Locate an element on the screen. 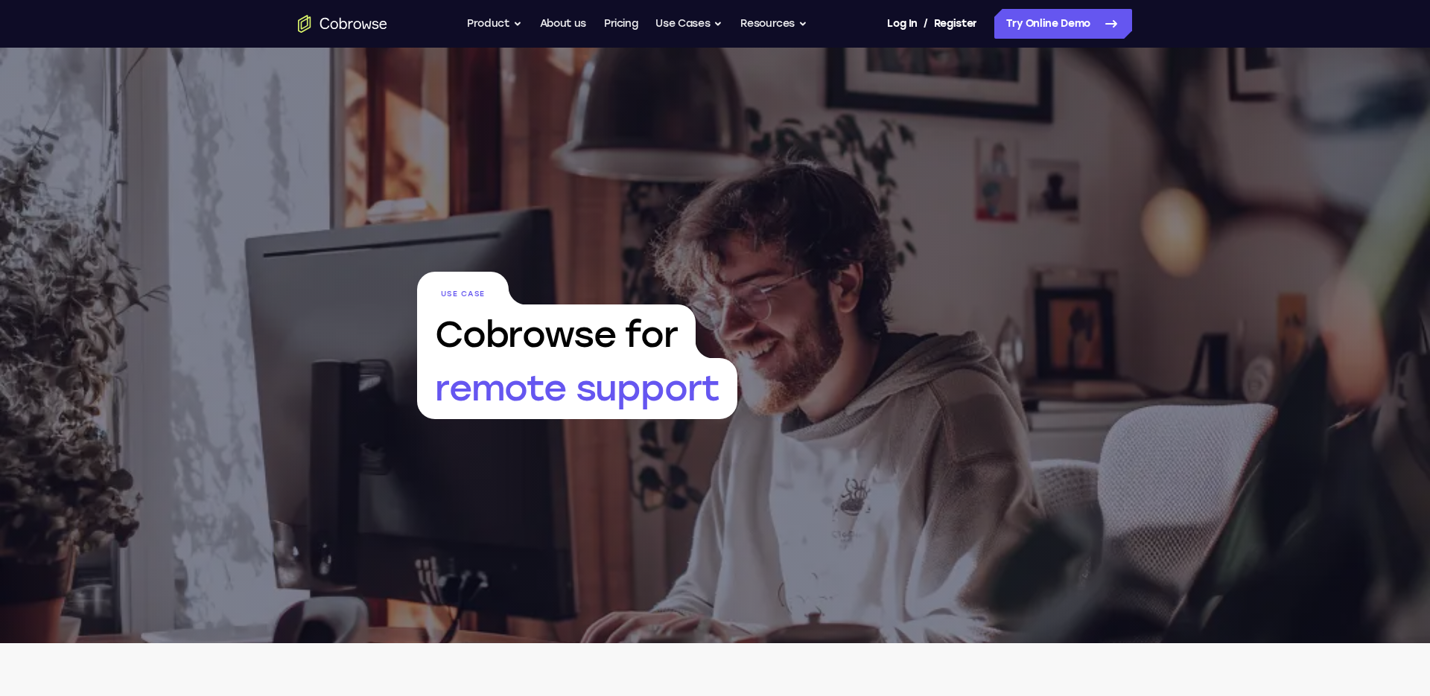 Image resolution: width=1430 pixels, height=696 pixels. a: Log In is located at coordinates (902, 24).